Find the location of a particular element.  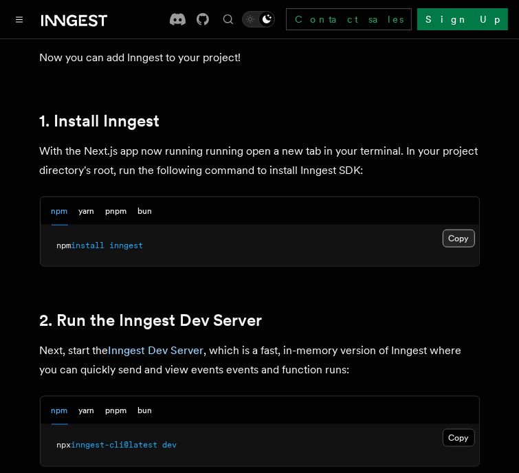

span: install is located at coordinates (88, 246).